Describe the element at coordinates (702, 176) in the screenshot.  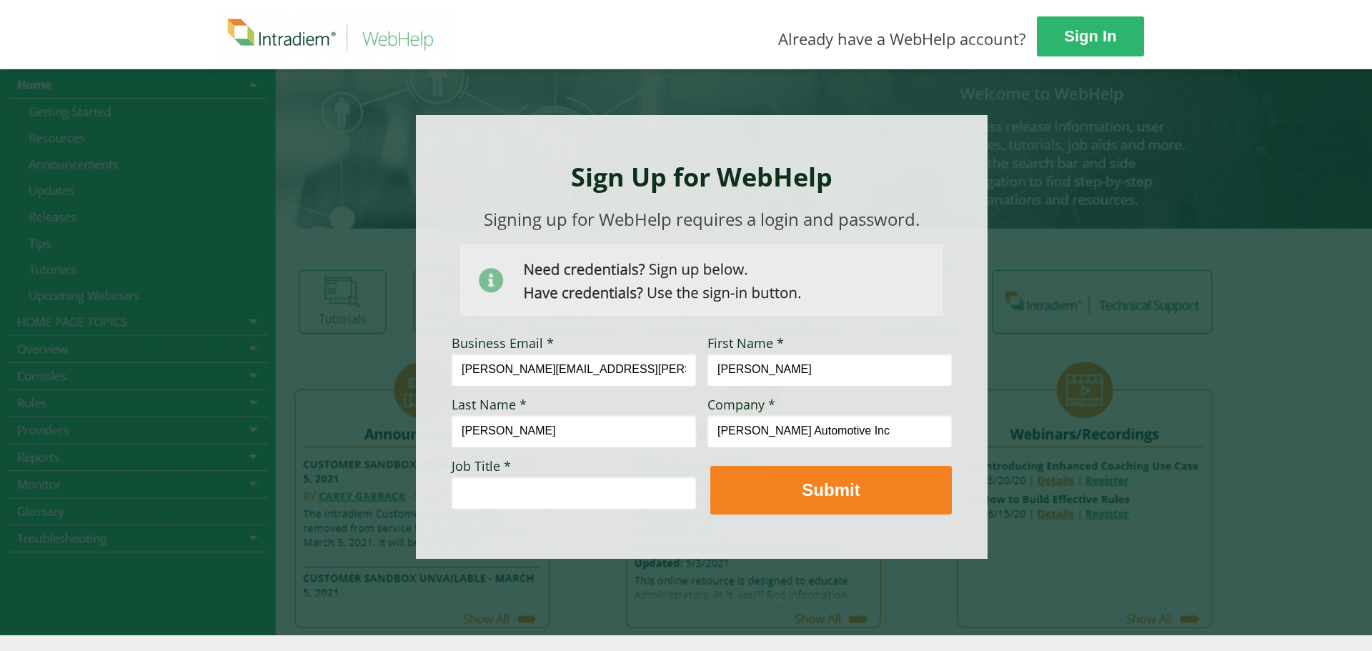
I see `strong: Sign Up for WebHelp` at that location.